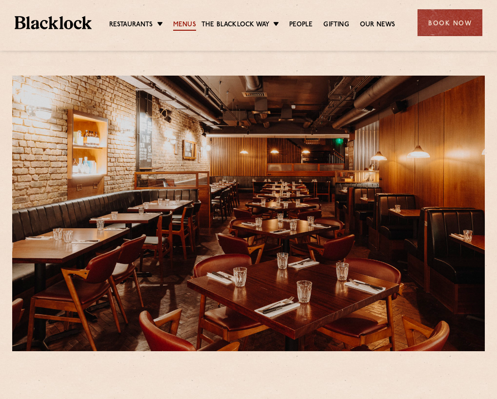  Describe the element at coordinates (301, 25) in the screenshot. I see `a: People` at that location.